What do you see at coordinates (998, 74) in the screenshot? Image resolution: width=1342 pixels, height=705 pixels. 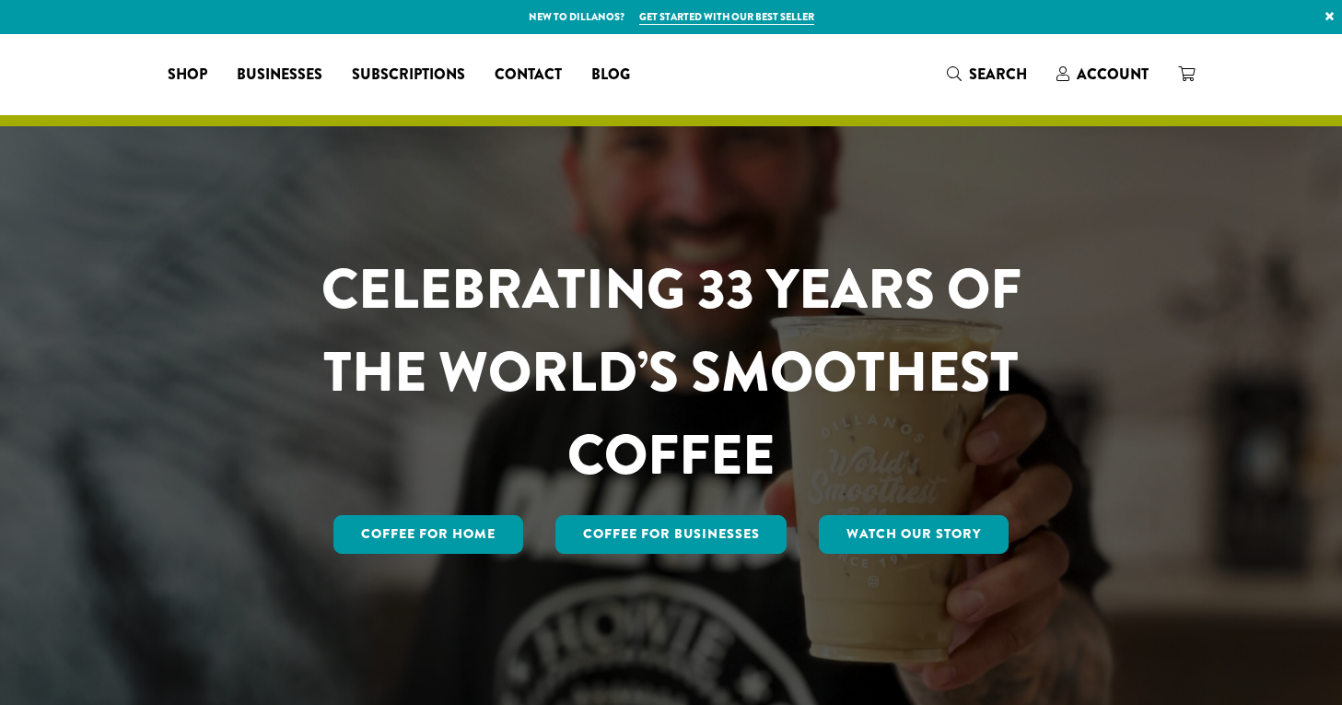 I see `span: Search` at bounding box center [998, 74].